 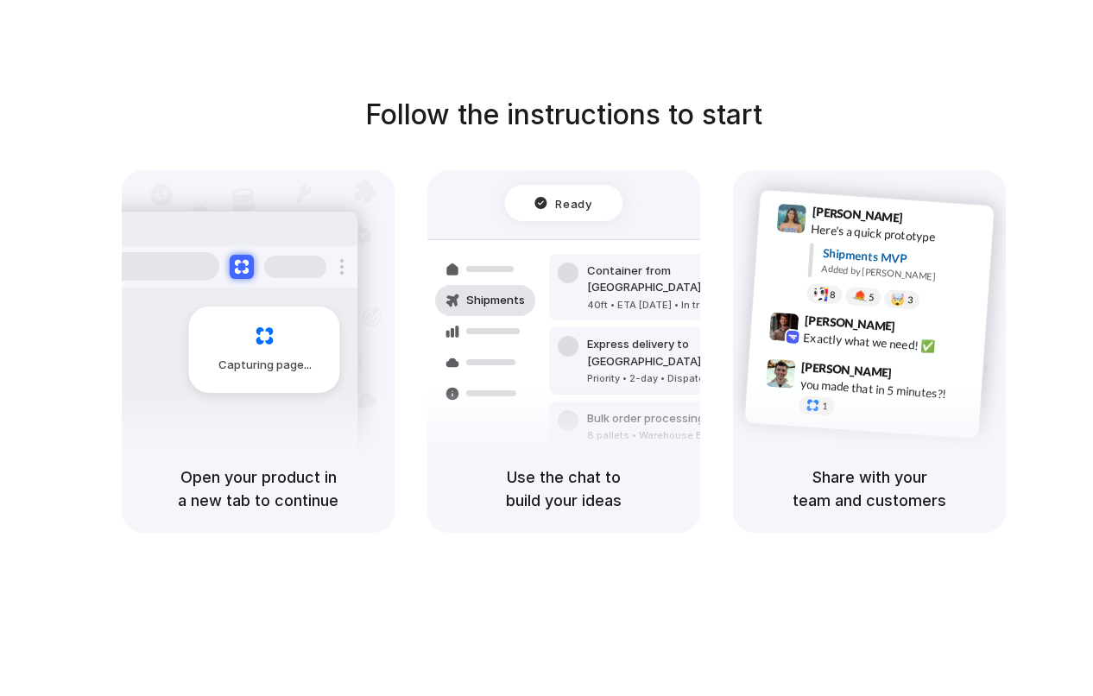 I want to click on h1: Follow the instructions to start, so click(x=564, y=115).